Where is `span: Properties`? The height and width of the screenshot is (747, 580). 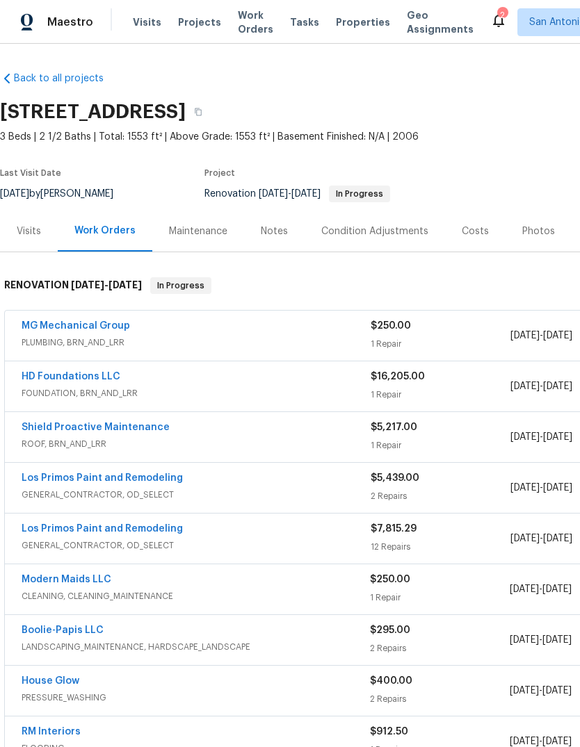 span: Properties is located at coordinates (363, 22).